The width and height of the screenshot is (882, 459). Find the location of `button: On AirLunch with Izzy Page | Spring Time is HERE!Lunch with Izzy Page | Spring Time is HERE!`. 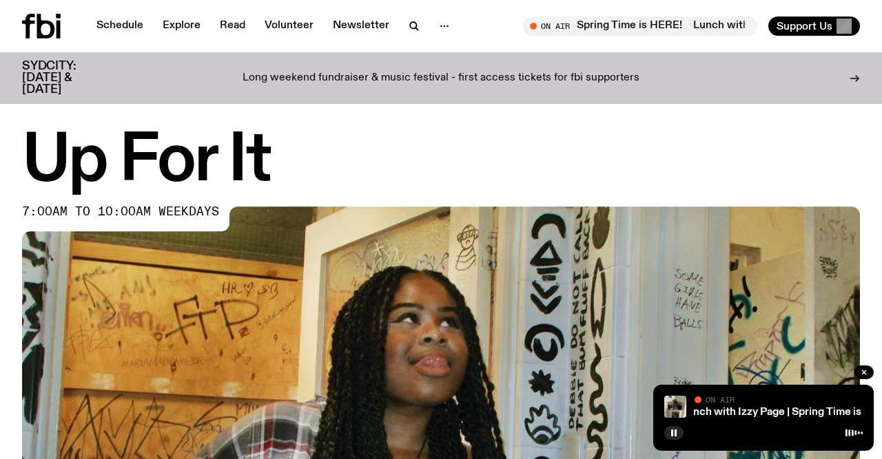

button: On AirLunch with Izzy Page | Spring Time is HERE!Lunch with Izzy Page | Spring Time is HERE! is located at coordinates (640, 26).